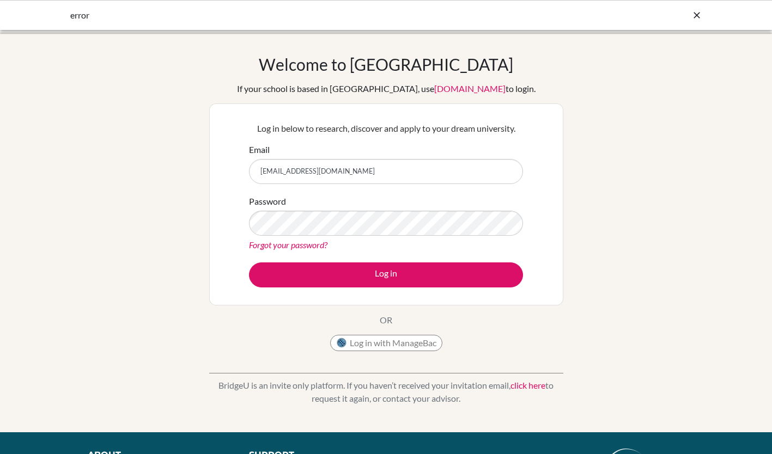  What do you see at coordinates (304, 15) in the screenshot?
I see `div: error` at bounding box center [304, 15].